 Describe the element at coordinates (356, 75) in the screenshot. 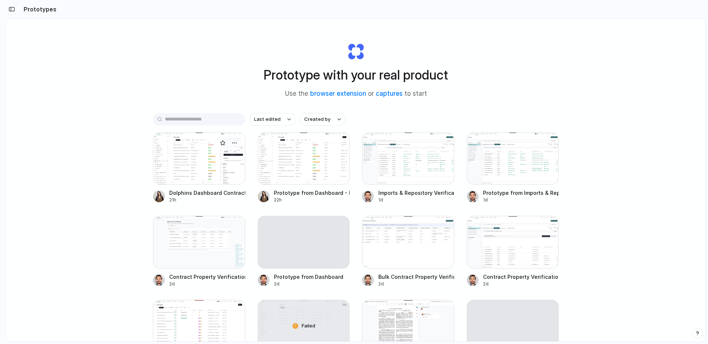

I see `h1: Prototype with your real product` at that location.